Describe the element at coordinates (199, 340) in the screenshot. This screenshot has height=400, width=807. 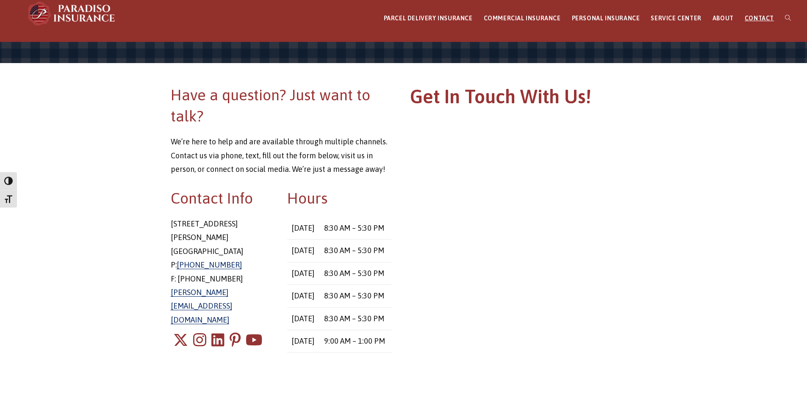
I see `a: Instagram` at that location.